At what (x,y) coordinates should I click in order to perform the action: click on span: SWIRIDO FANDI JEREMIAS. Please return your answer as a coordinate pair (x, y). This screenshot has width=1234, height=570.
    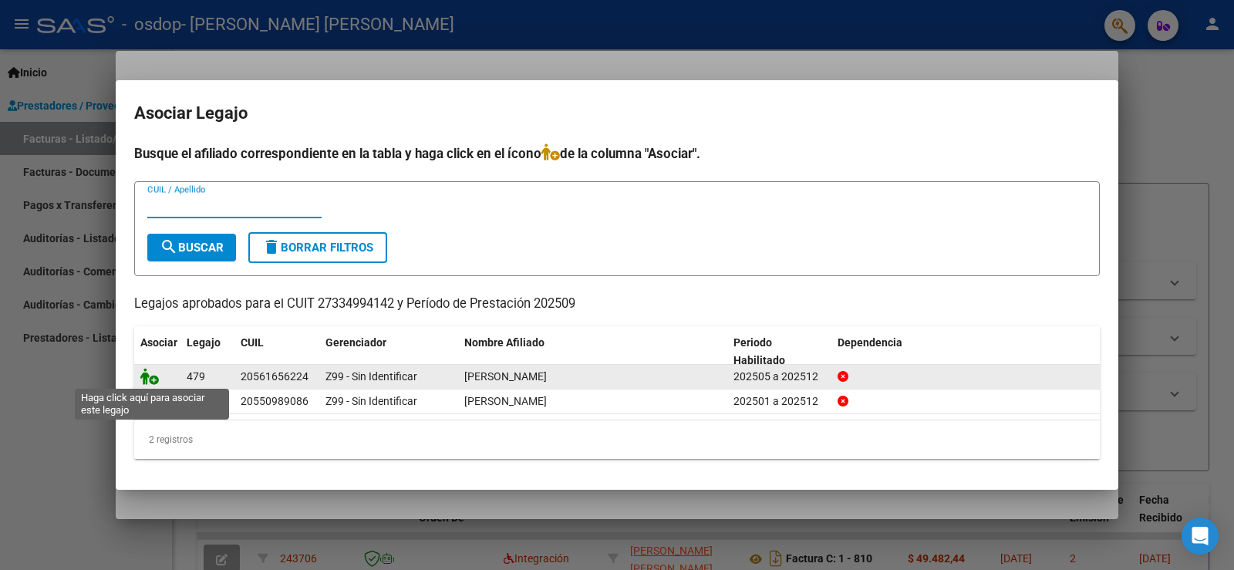
    Looking at the image, I should click on (505, 401).